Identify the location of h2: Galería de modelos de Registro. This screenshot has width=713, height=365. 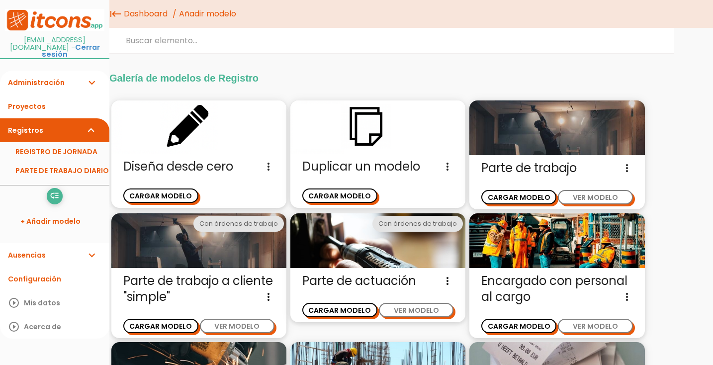
(376, 78).